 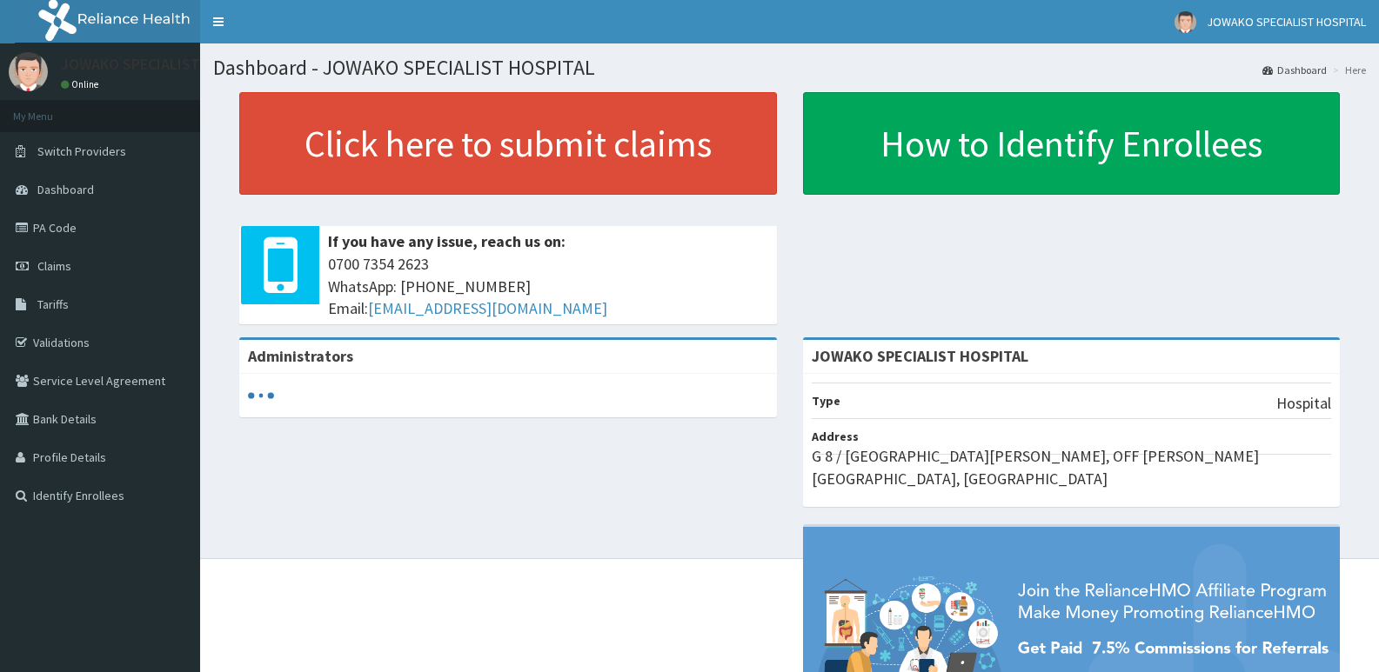 I want to click on a: Dashboard, so click(x=1295, y=70).